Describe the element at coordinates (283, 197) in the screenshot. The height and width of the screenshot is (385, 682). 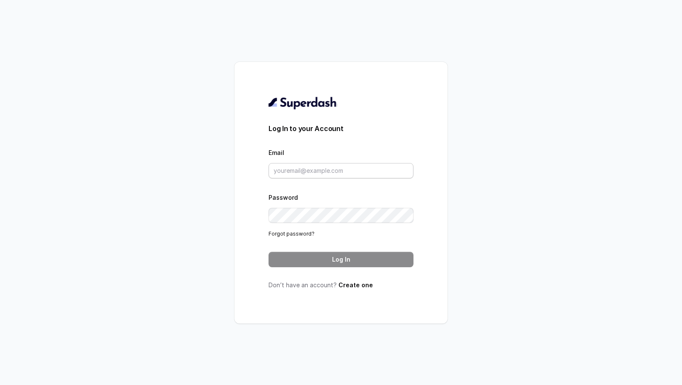
I see `label: Password` at that location.